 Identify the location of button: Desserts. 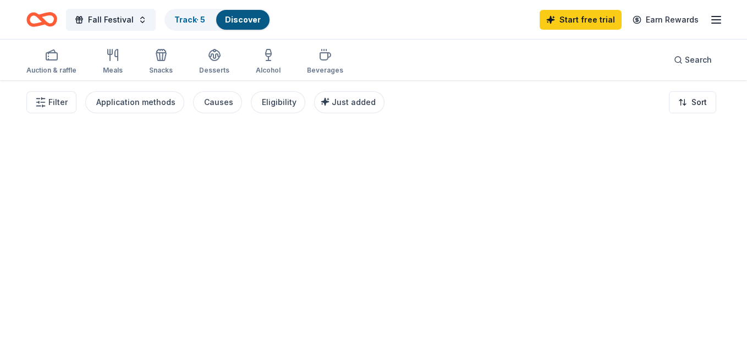
(214, 62).